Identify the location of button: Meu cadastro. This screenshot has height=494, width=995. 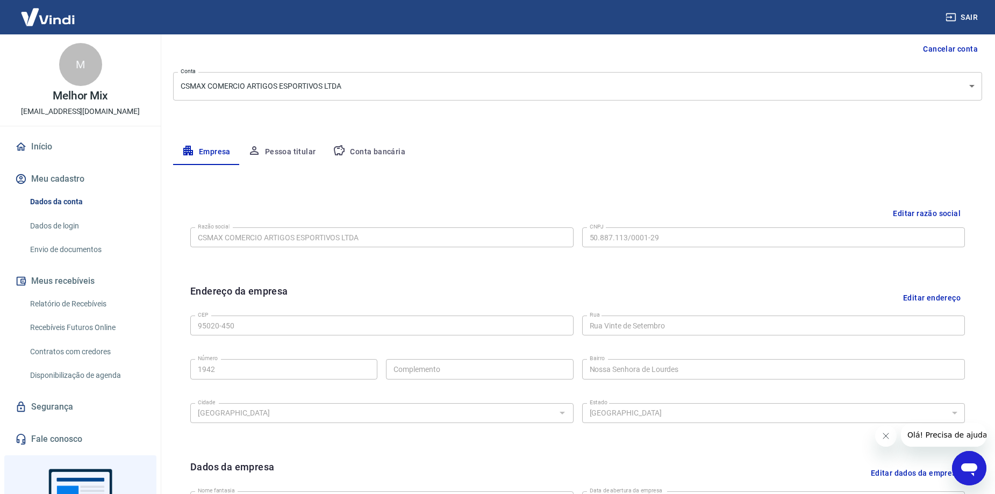
(80, 179).